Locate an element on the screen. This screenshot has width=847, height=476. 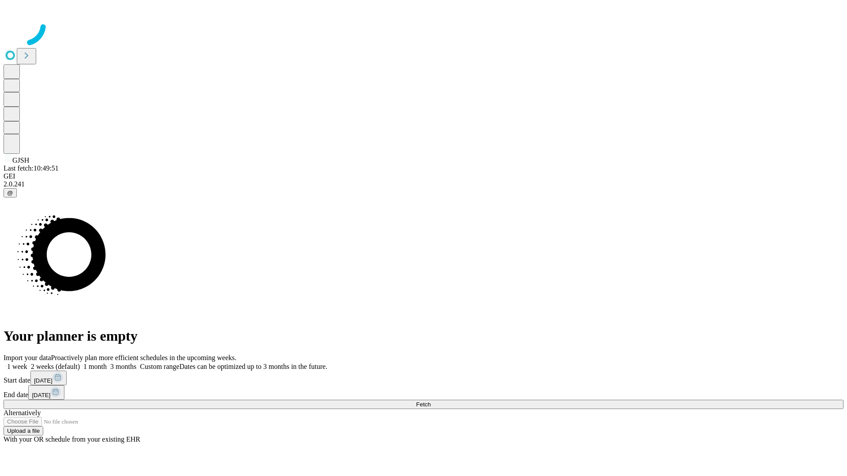
span: Dates can be optimized up to 3 months in the future. is located at coordinates (253, 366).